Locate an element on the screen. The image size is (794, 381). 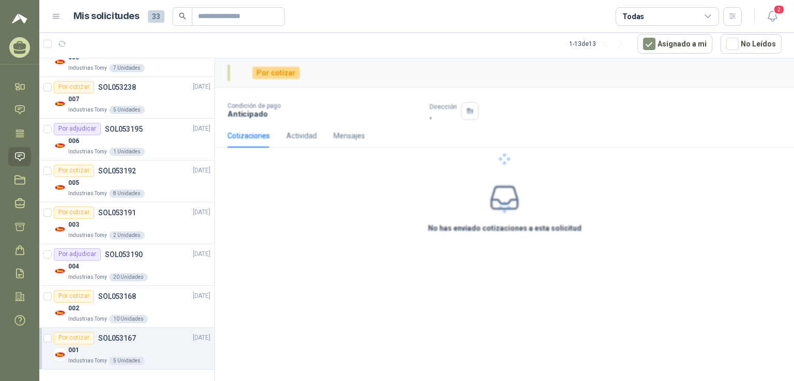
p: 001 is located at coordinates (73, 350).